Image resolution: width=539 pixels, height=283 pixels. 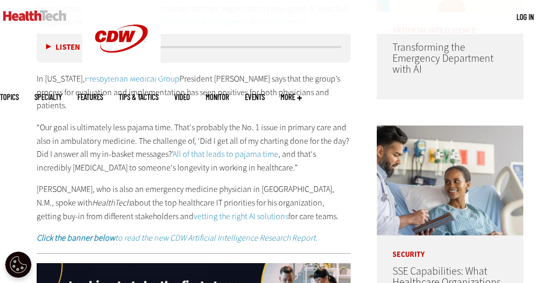 I want to click on p: “Our goal is ultimately less pajama time. That's probably the No. 1 issue in primary care and als..., so click(x=194, y=148).